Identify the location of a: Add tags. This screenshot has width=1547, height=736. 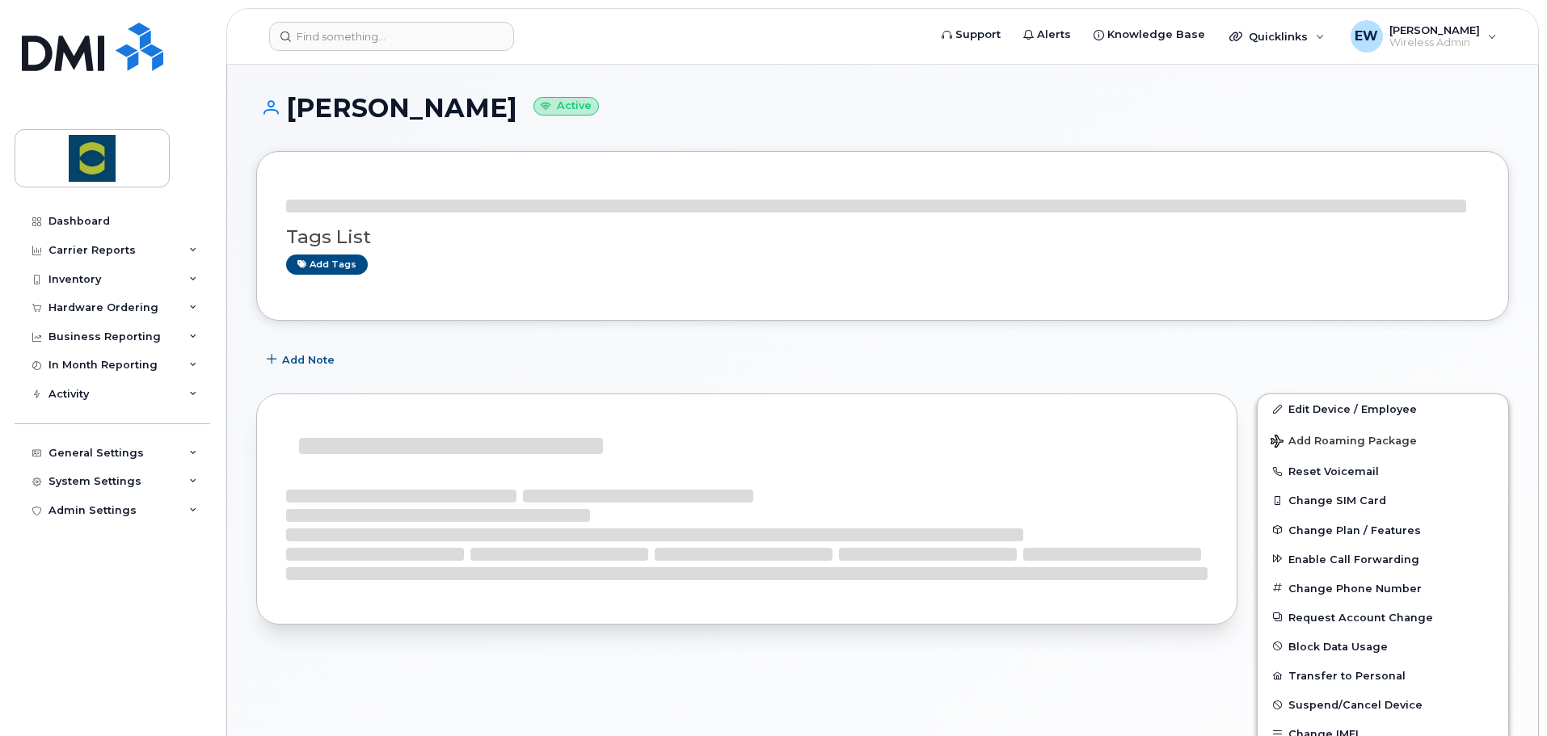
(326, 264).